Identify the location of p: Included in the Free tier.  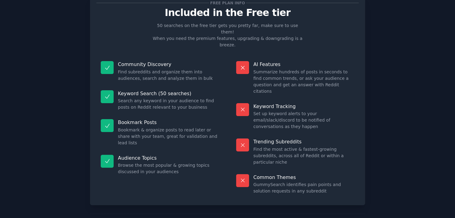
(228, 13).